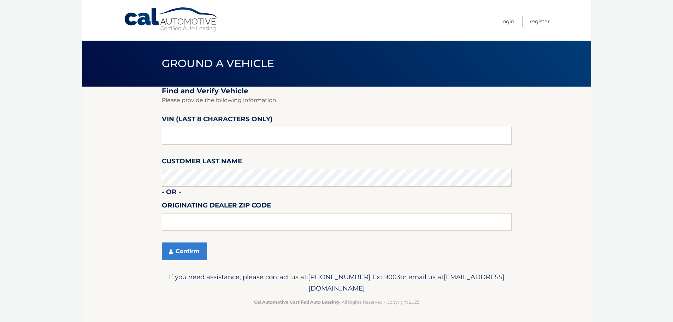 The image size is (673, 322). What do you see at coordinates (336, 301) in the screenshot?
I see `p: - All Rights Reserved - Copyright 2025` at bounding box center [336, 301].